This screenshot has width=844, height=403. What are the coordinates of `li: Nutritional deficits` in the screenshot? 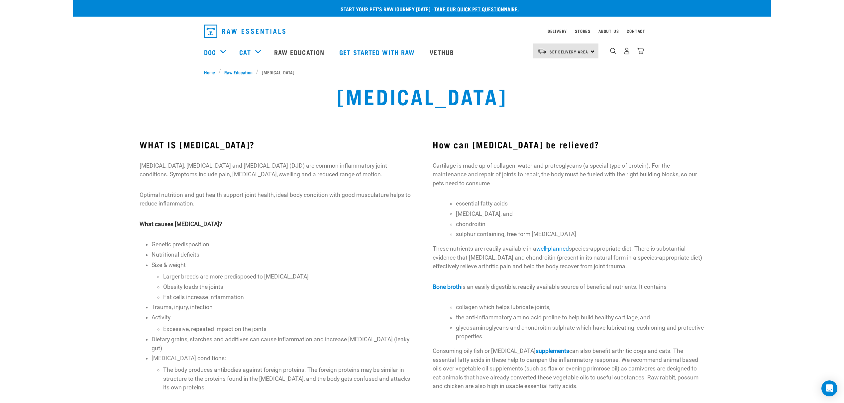 It's located at (281, 255).